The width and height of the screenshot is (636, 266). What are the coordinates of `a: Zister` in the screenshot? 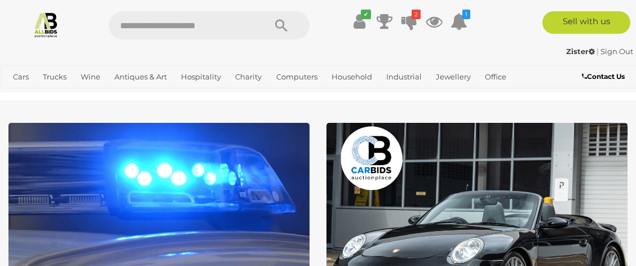 It's located at (581, 51).